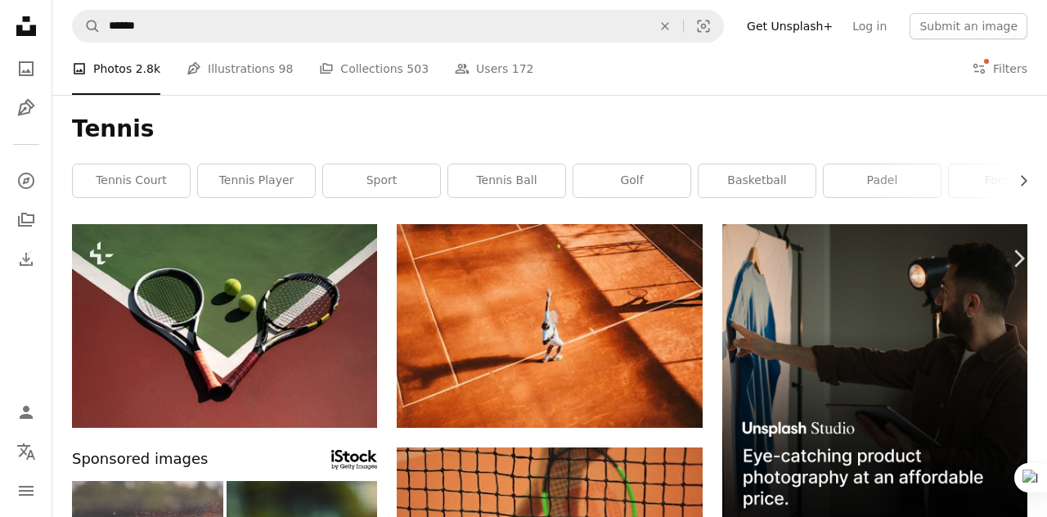 This screenshot has height=517, width=1047. I want to click on span: Sponsored images, so click(140, 459).